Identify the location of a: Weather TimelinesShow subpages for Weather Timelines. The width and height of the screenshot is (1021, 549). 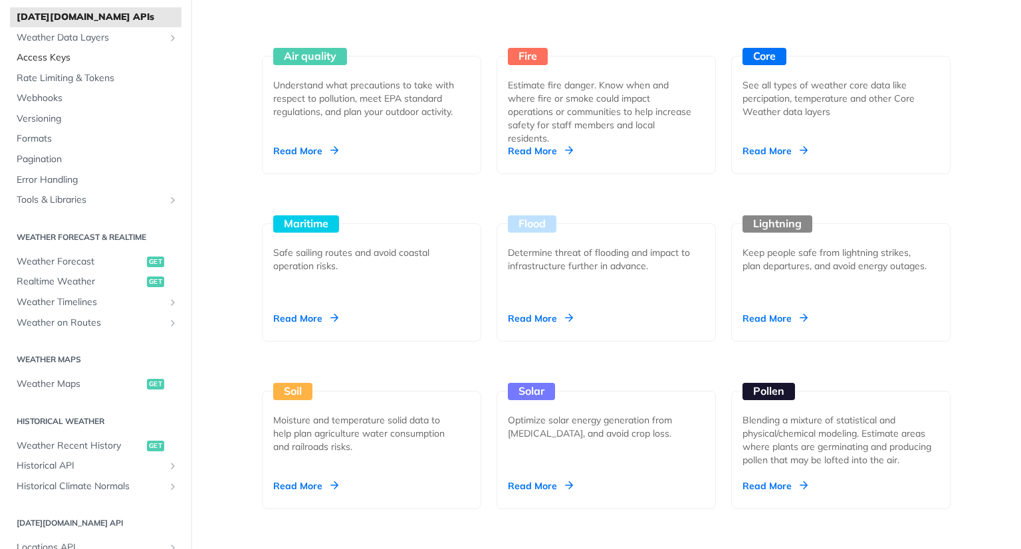
(96, 302).